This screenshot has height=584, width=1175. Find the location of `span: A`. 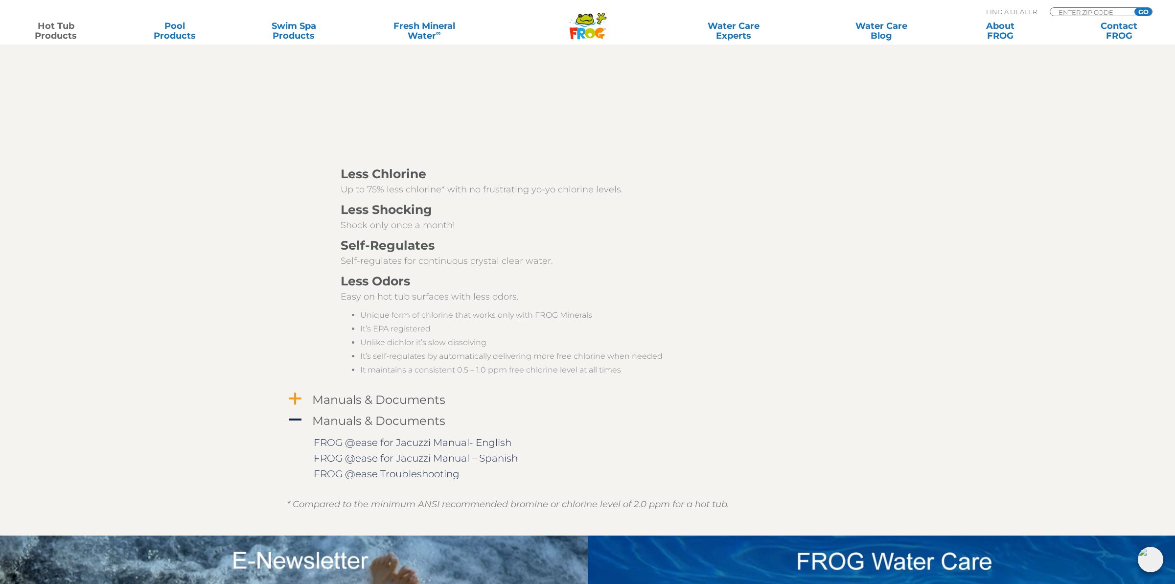

span: A is located at coordinates (295, 420).